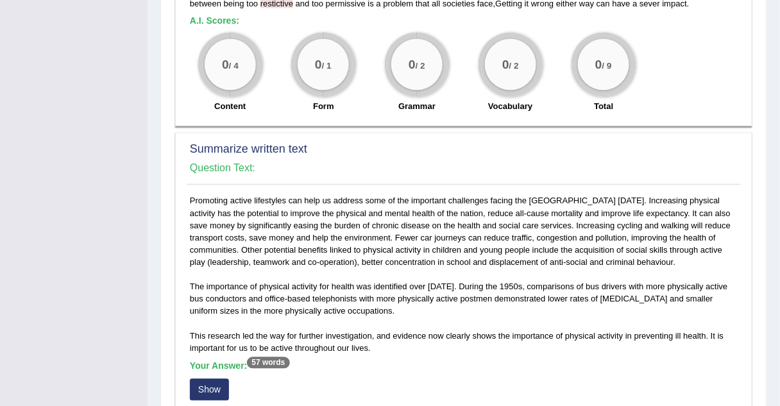 The width and height of the screenshot is (780, 406). Describe the element at coordinates (230, 106) in the screenshot. I see `label: Content` at that location.